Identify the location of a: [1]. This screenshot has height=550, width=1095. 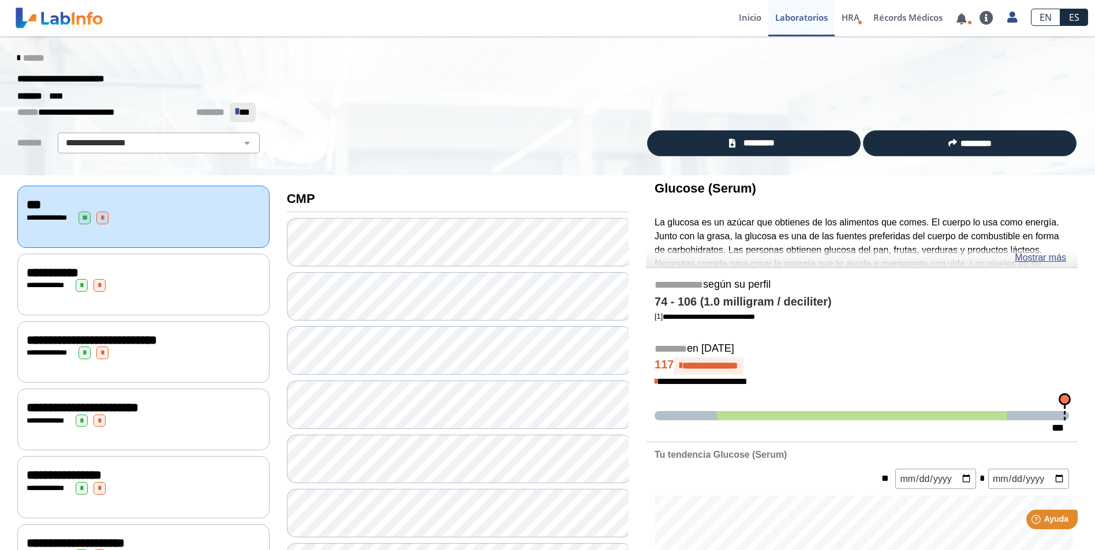
(704, 316).